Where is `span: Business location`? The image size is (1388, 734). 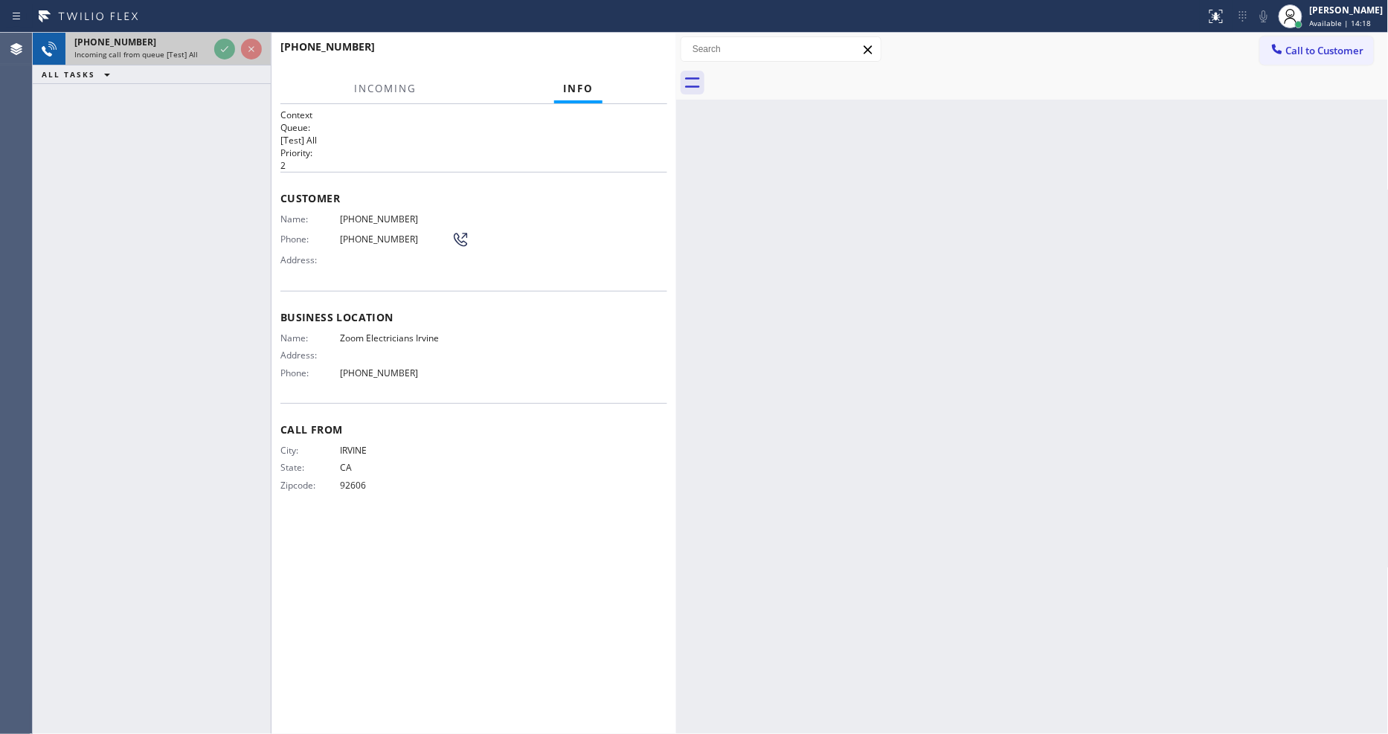
span: Business location is located at coordinates (474, 317).